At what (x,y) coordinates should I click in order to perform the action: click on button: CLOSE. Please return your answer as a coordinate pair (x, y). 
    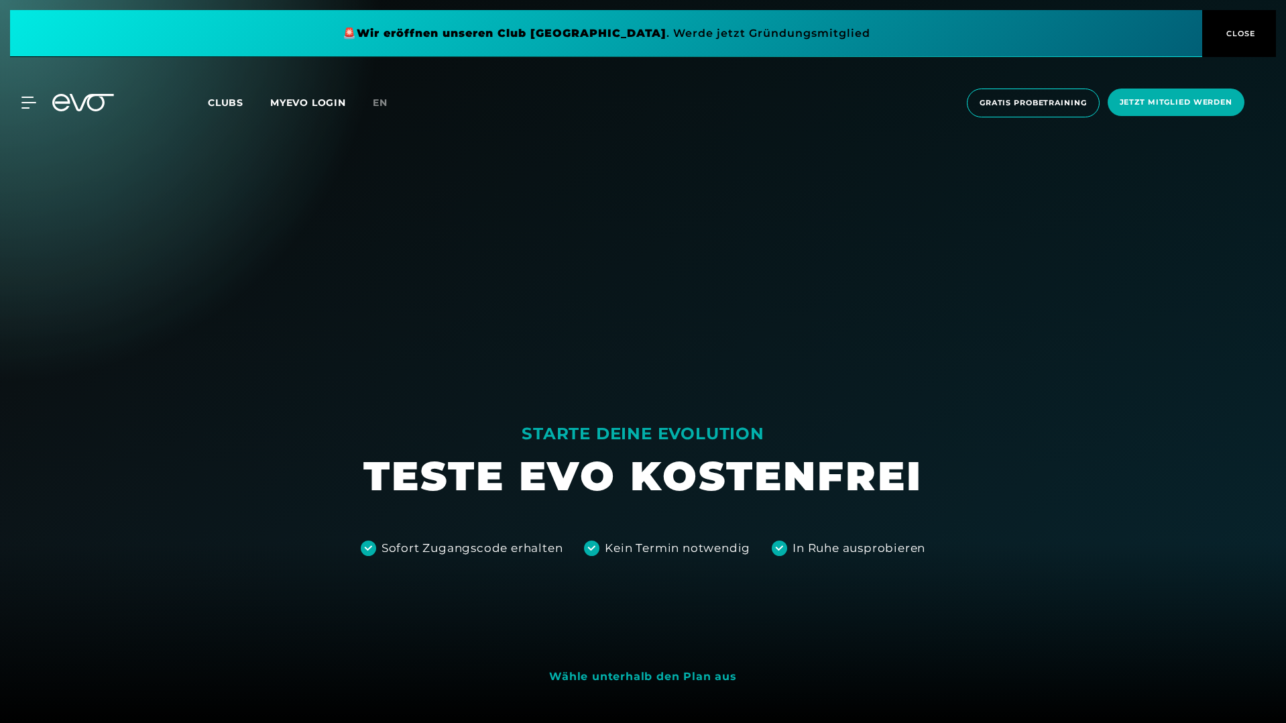
    Looking at the image, I should click on (1240, 34).